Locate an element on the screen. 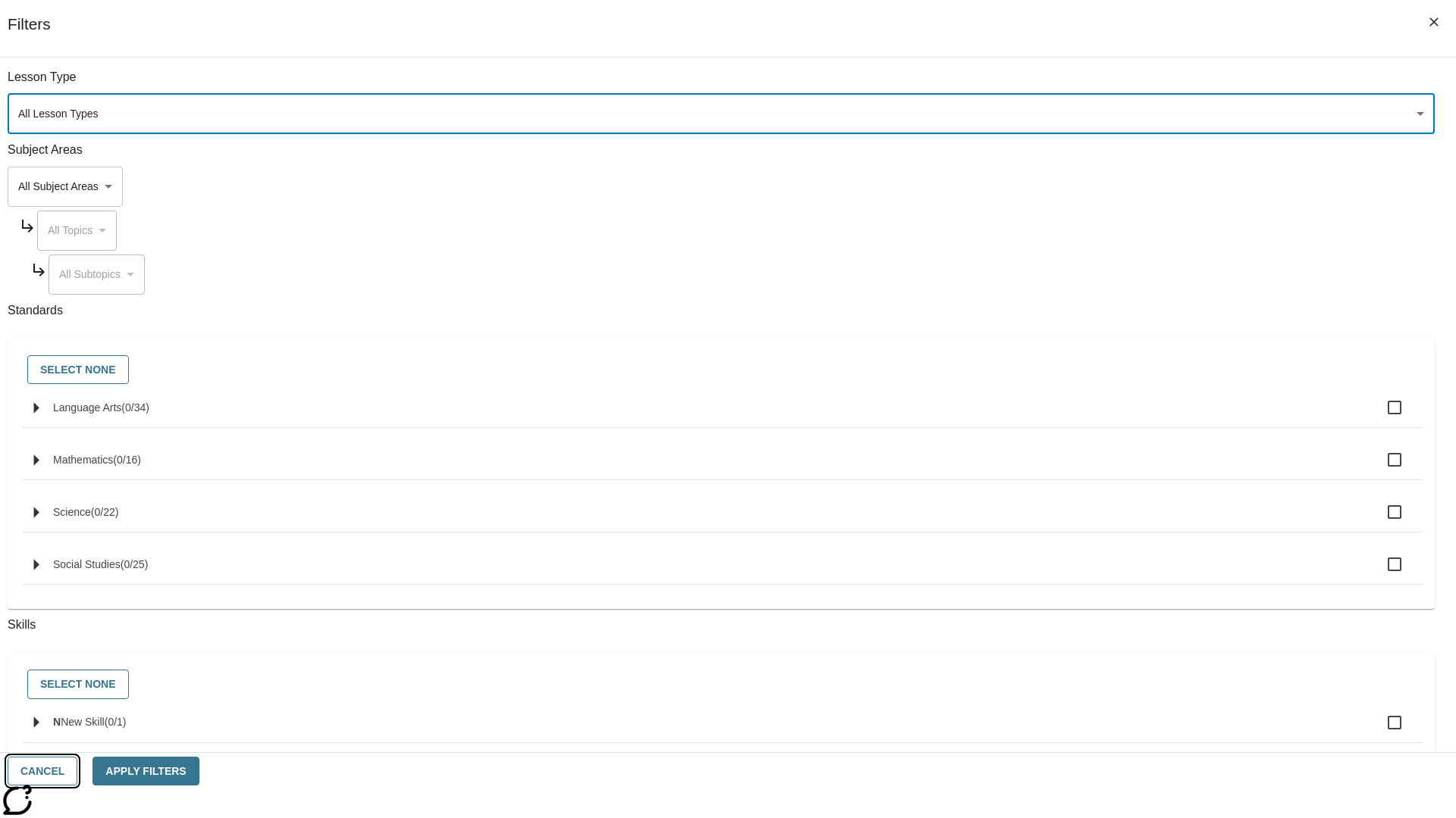  button: Apply Filters is located at coordinates (145, 772).